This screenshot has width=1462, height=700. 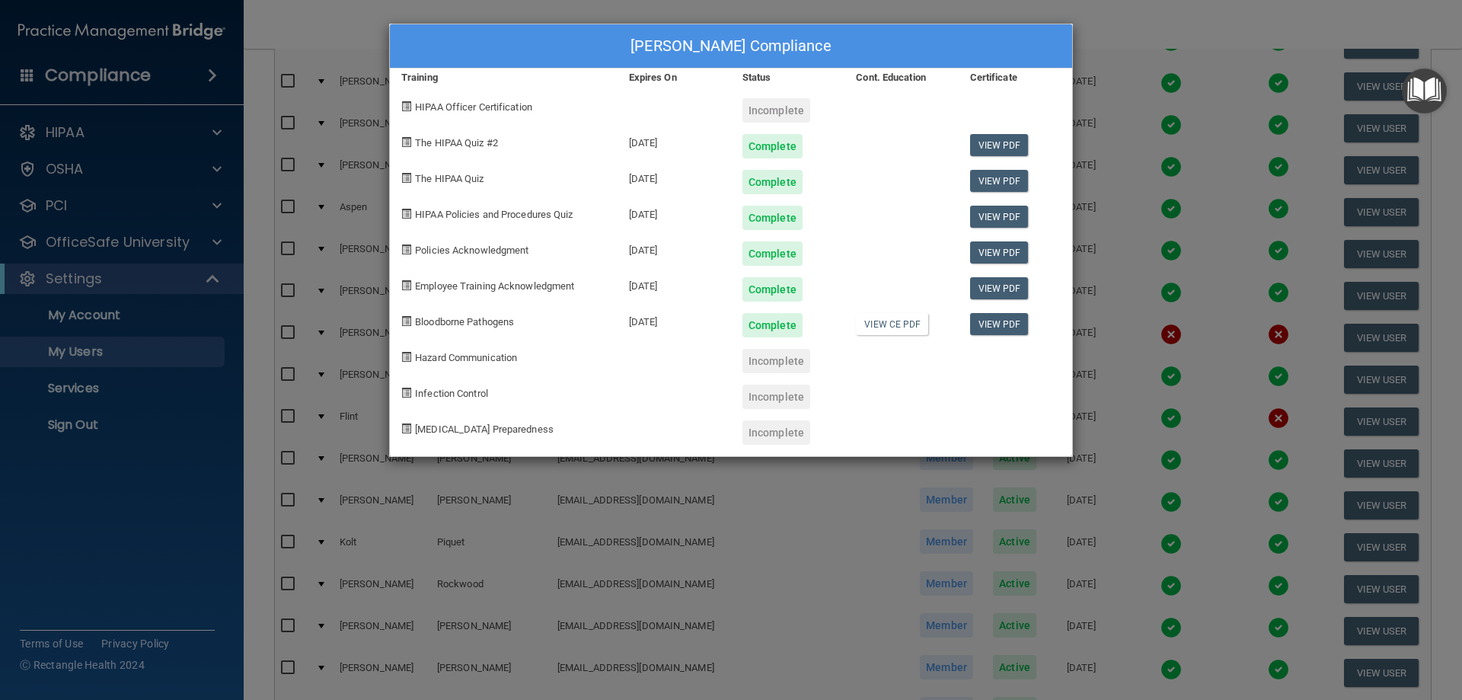 What do you see at coordinates (1424, 91) in the screenshot?
I see `button: Open Resource Center` at bounding box center [1424, 91].